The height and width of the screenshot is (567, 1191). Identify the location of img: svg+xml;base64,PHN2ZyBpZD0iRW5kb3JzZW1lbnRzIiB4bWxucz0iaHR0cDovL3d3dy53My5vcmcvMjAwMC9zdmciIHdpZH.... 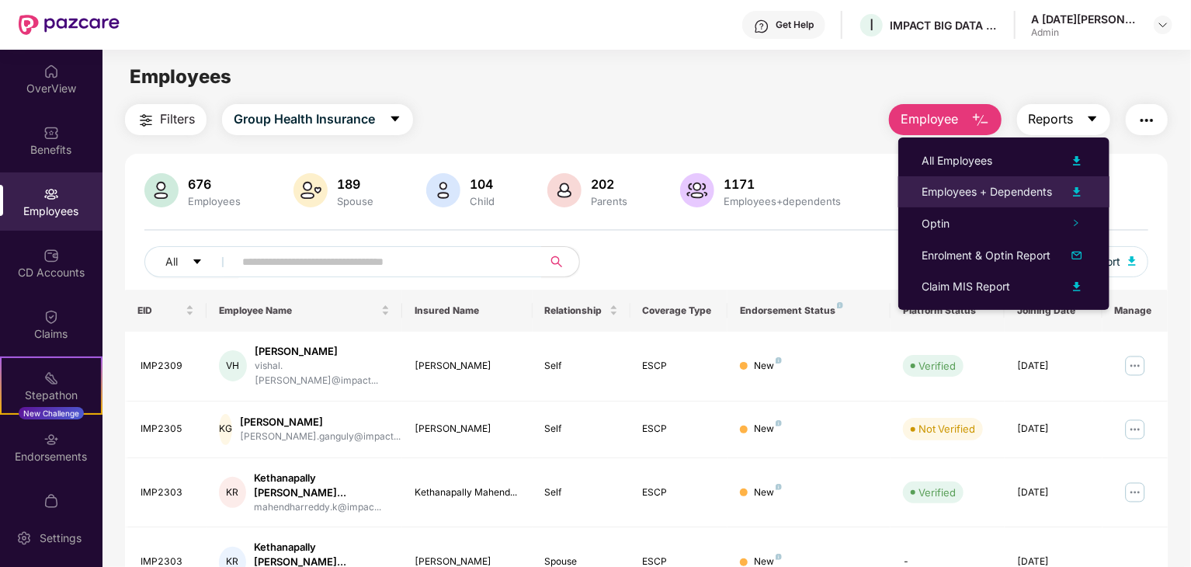
(51, 439).